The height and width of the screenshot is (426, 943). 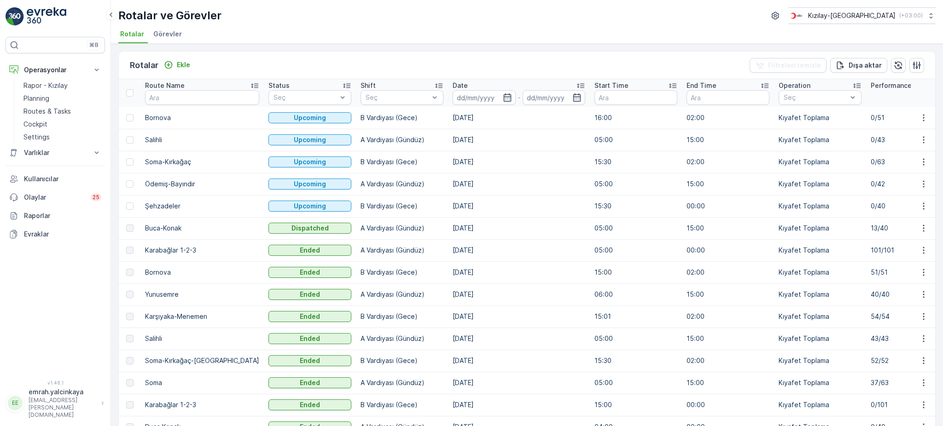 What do you see at coordinates (202, 317) in the screenshot?
I see `td: Karşıyaka-Menemen` at bounding box center [202, 317].